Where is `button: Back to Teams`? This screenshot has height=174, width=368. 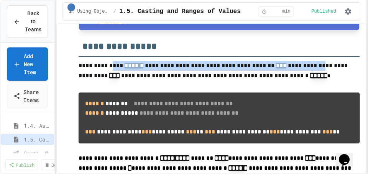 button: Back to Teams is located at coordinates (27, 21).